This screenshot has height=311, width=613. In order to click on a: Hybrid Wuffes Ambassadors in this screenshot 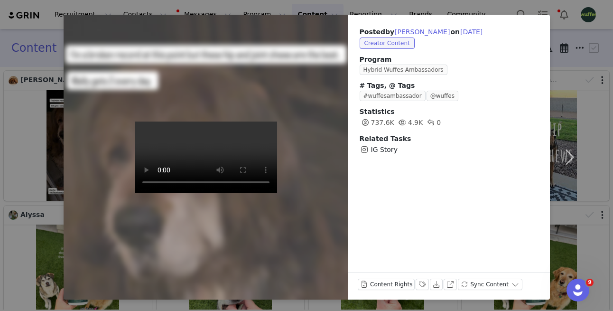, I will do `click(405, 69)`.